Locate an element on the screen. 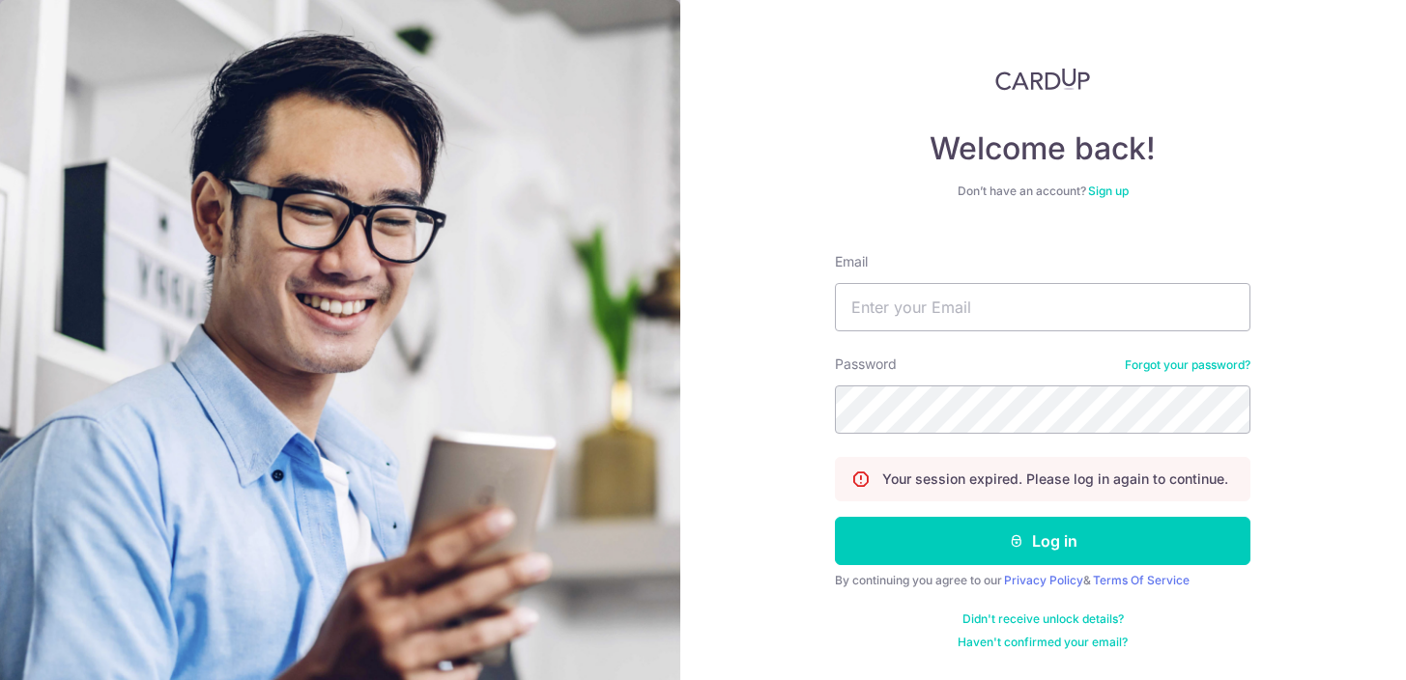 Image resolution: width=1406 pixels, height=680 pixels. img: CardUp Logo is located at coordinates (1043, 79).